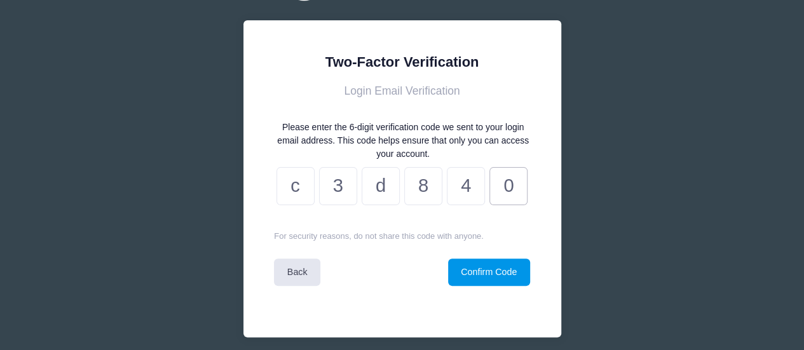 This screenshot has width=804, height=350. I want to click on p: For security reasons, do not share this code with anyone., so click(402, 236).